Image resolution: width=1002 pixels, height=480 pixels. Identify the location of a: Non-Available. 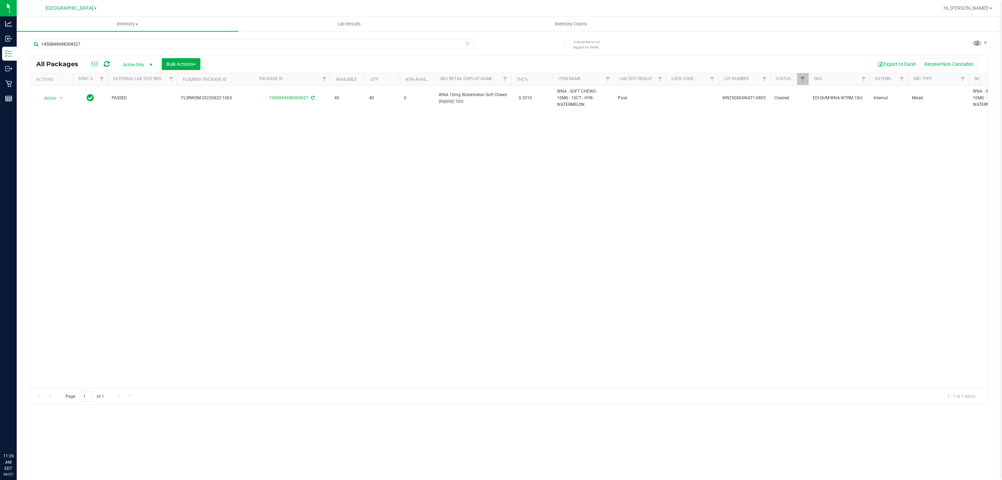
(421, 79).